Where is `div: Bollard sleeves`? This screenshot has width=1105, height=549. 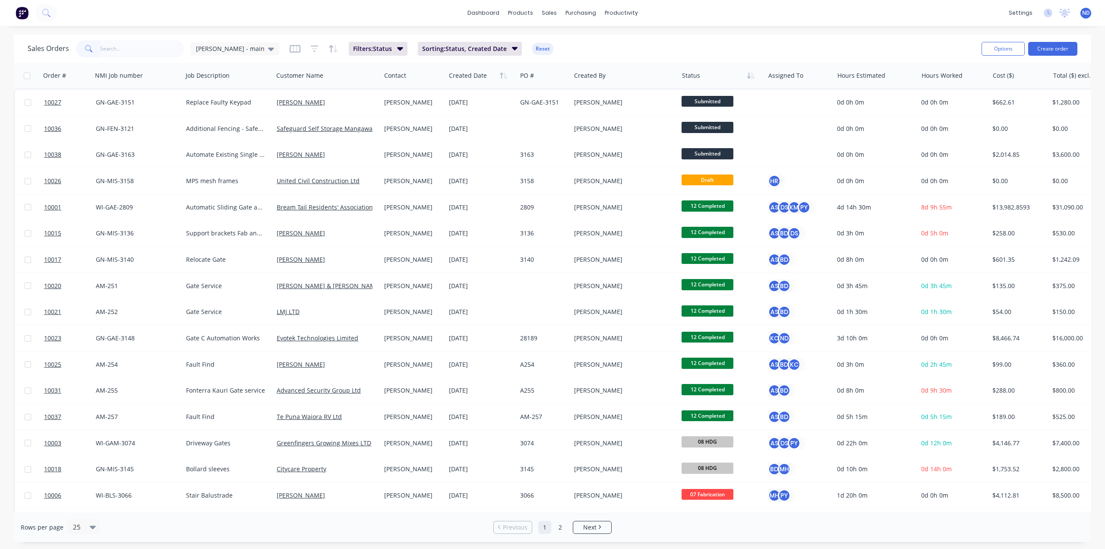
div: Bollard sleeves is located at coordinates (226, 469).